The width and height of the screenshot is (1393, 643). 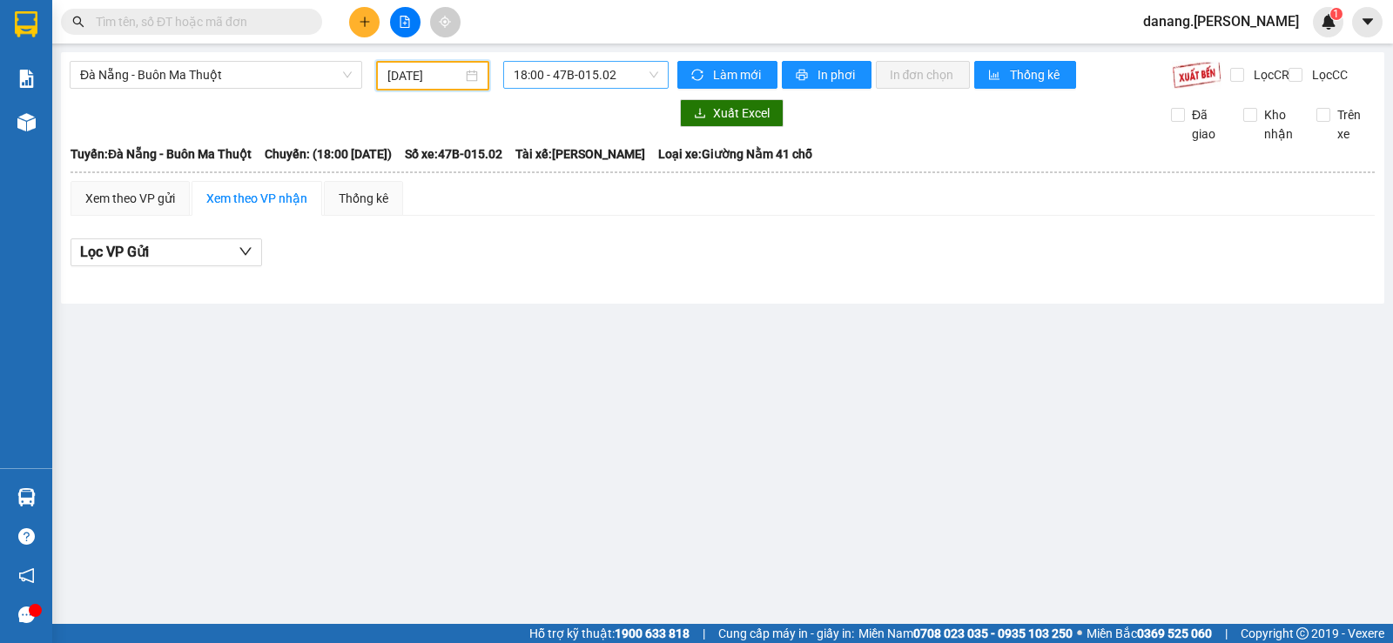 I want to click on div: Xem theo VP nhận, so click(x=257, y=198).